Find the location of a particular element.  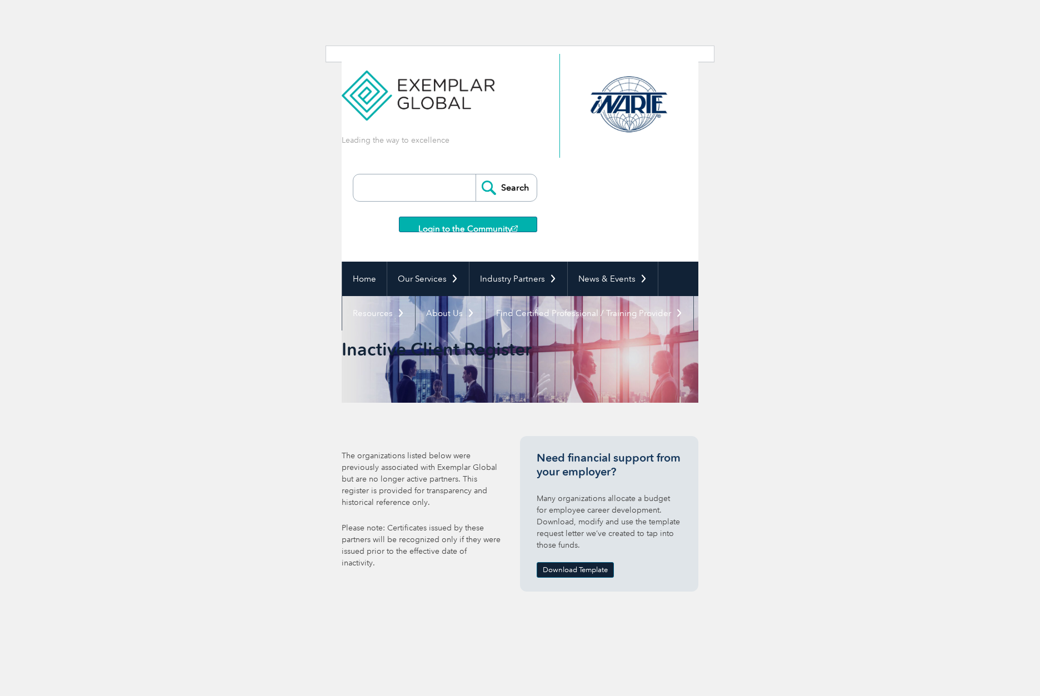

img: open_square.png is located at coordinates (514, 228).